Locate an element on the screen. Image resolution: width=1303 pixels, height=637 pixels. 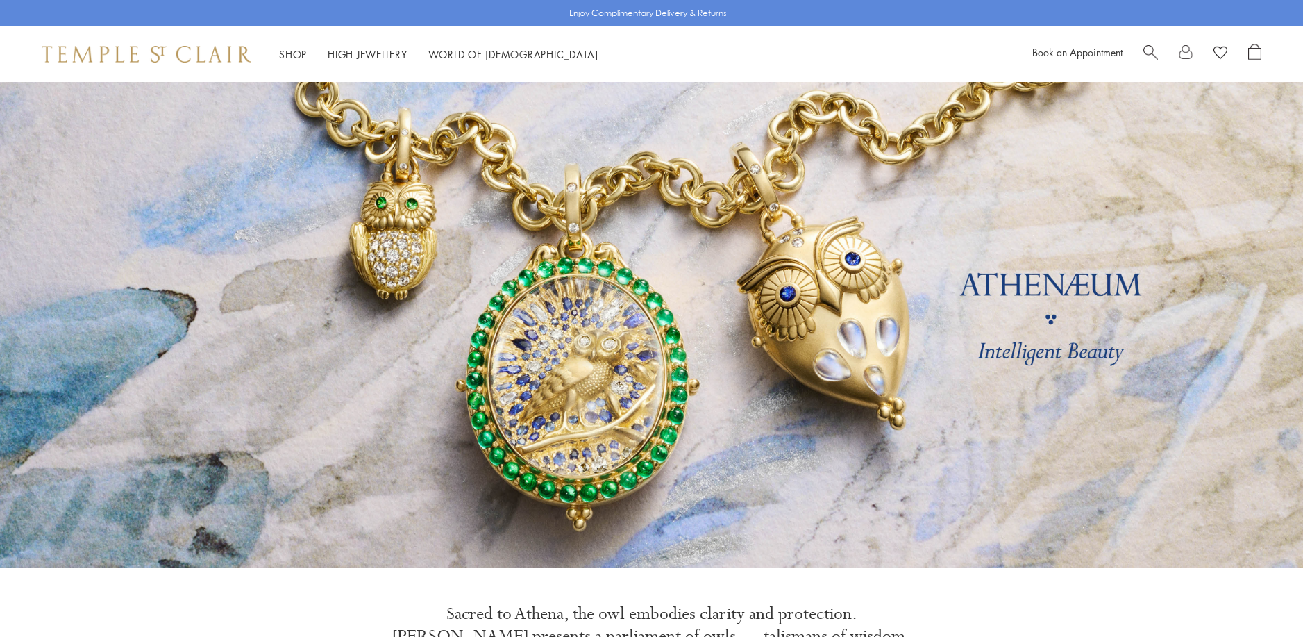
img: Temple St. Clair is located at coordinates (146, 54).